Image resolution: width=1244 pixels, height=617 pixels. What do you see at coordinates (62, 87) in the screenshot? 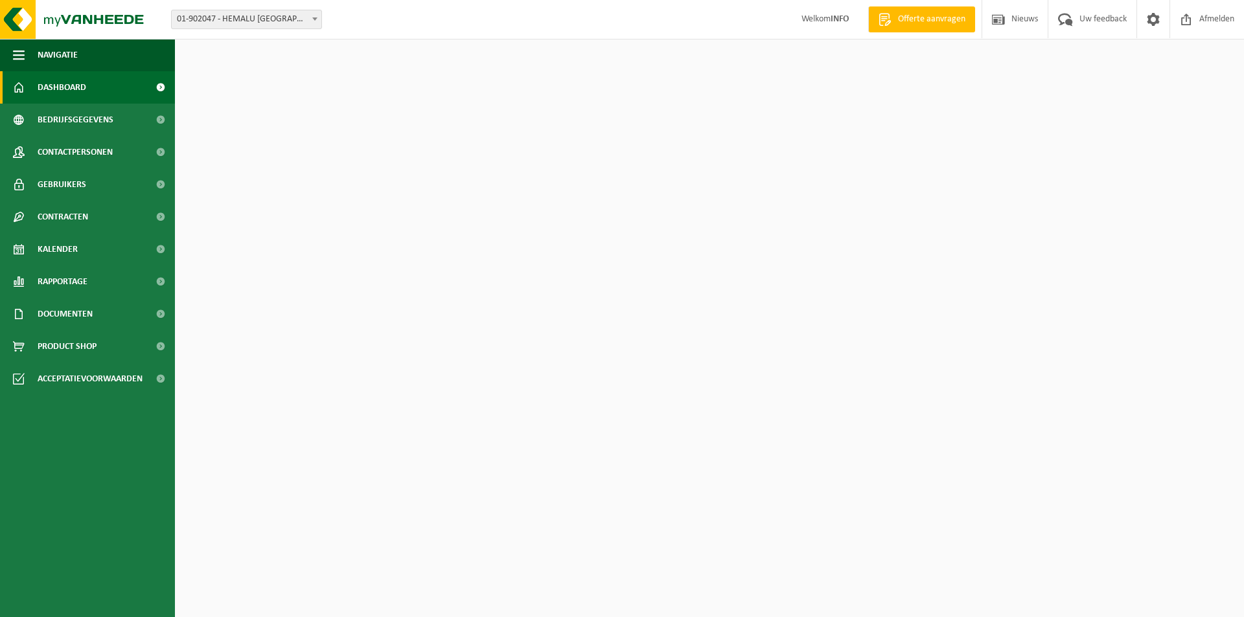
I see `span: Dashboard` at bounding box center [62, 87].